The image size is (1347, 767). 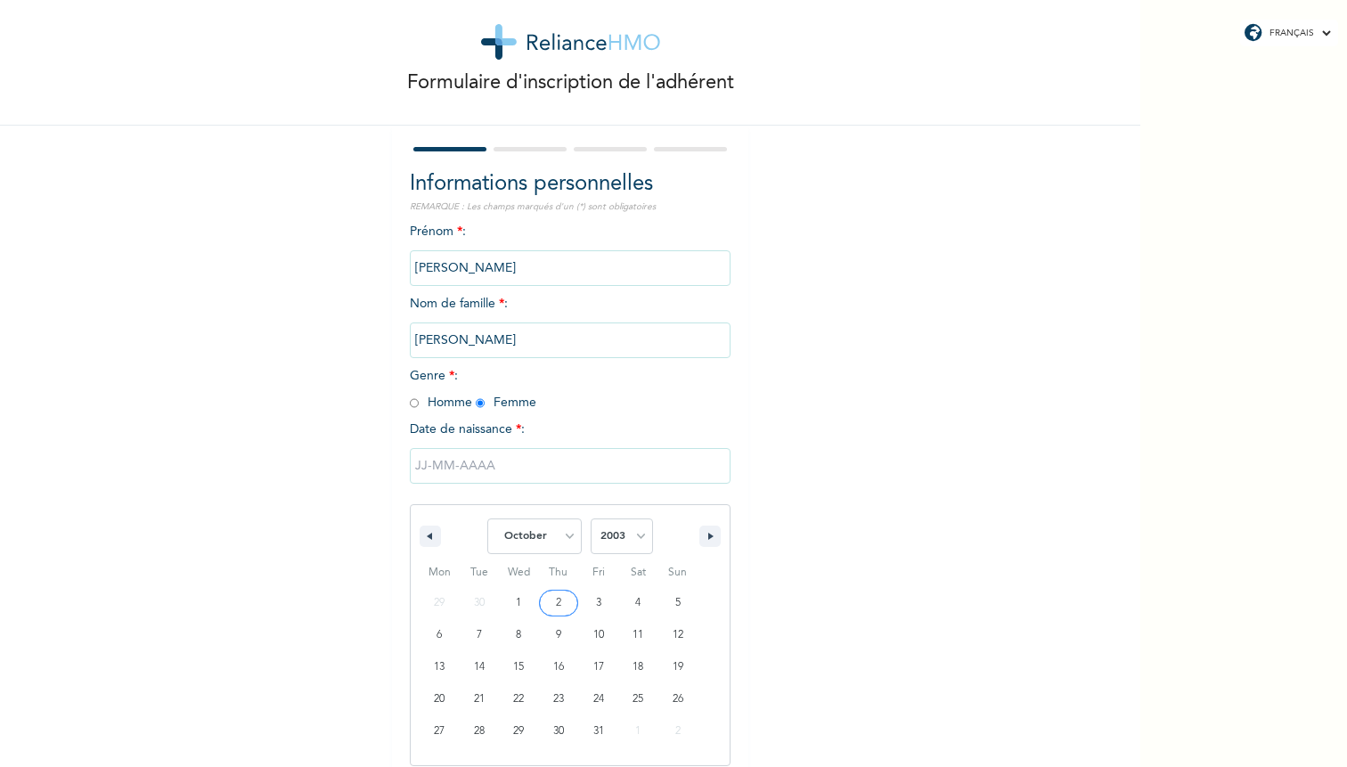 What do you see at coordinates (638, 699) in the screenshot?
I see `span: 25` at bounding box center [638, 699].